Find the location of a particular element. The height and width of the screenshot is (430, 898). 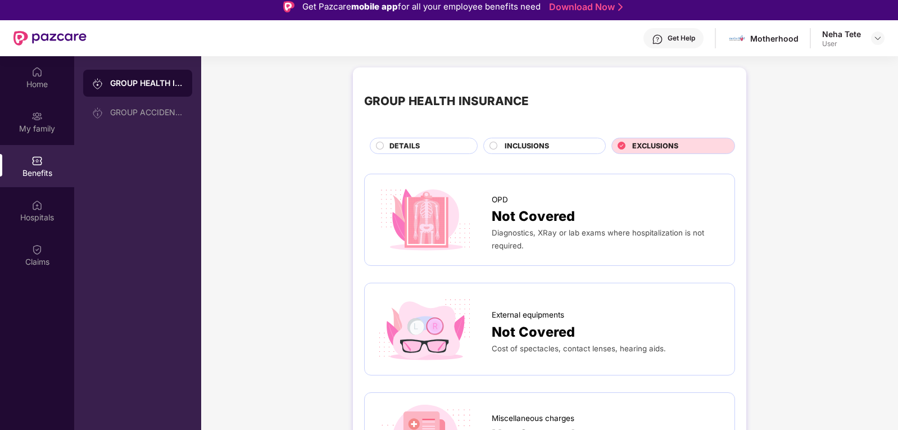

span: Miscellaneous charges is located at coordinates (533, 418).